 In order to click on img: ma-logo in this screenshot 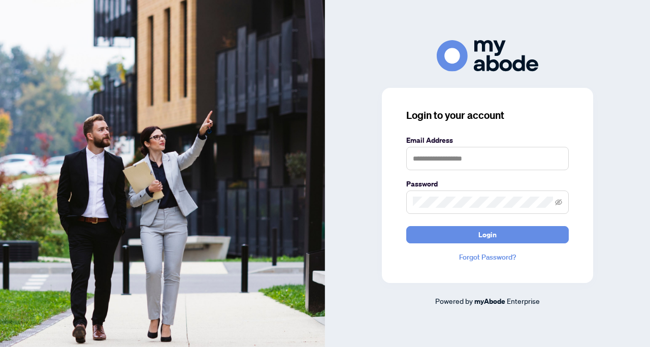, I will do `click(488, 55)`.